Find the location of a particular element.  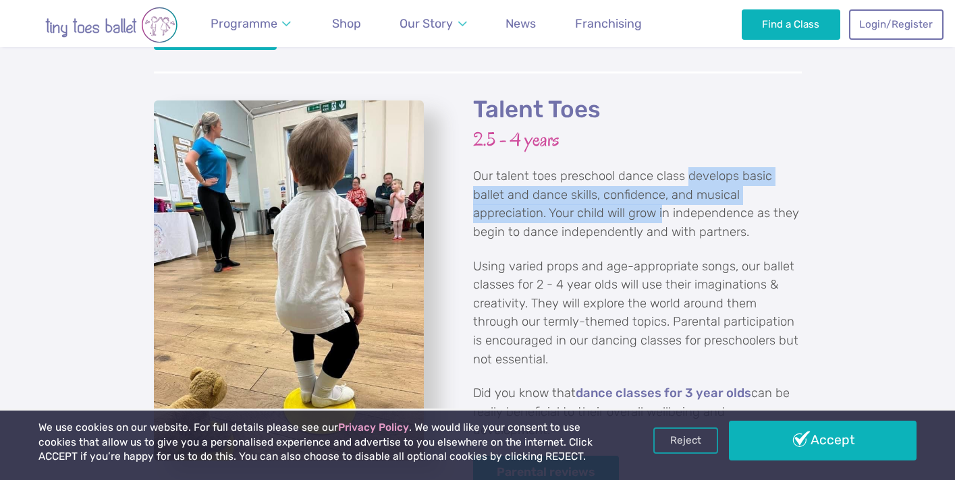

a: Accept is located at coordinates (822, 441).